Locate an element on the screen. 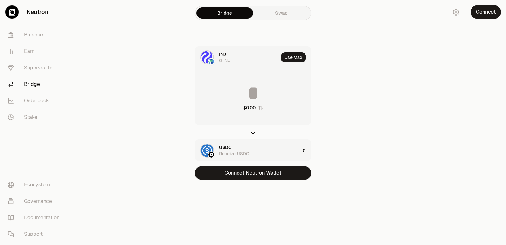  div: USDC LogoNeutron LogoUSDCReceive USDC is located at coordinates (248, 150).